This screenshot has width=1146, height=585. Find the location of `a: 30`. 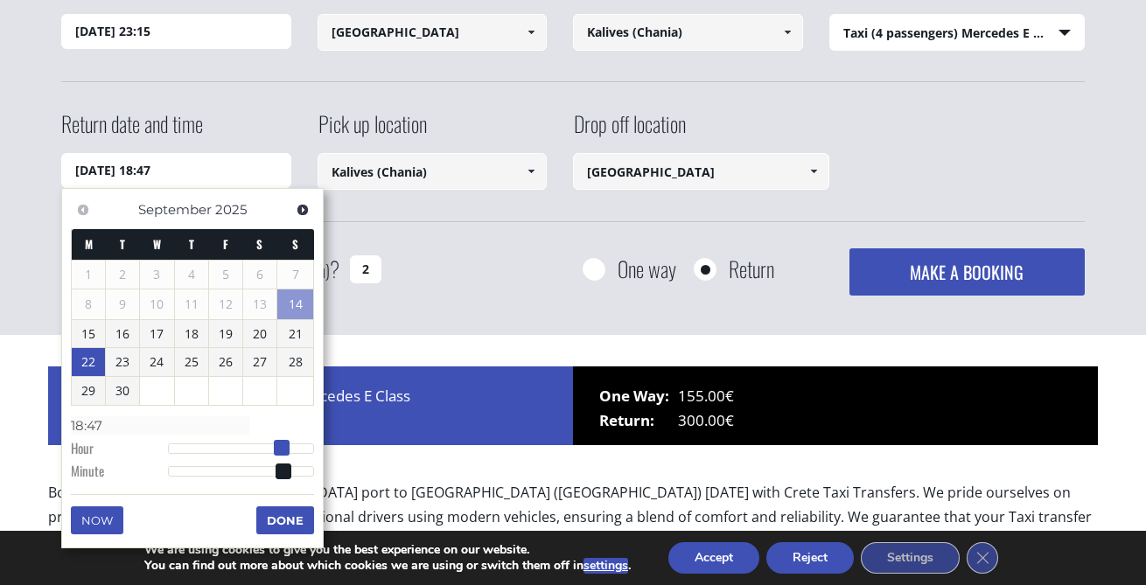

a: 30 is located at coordinates (122, 391).